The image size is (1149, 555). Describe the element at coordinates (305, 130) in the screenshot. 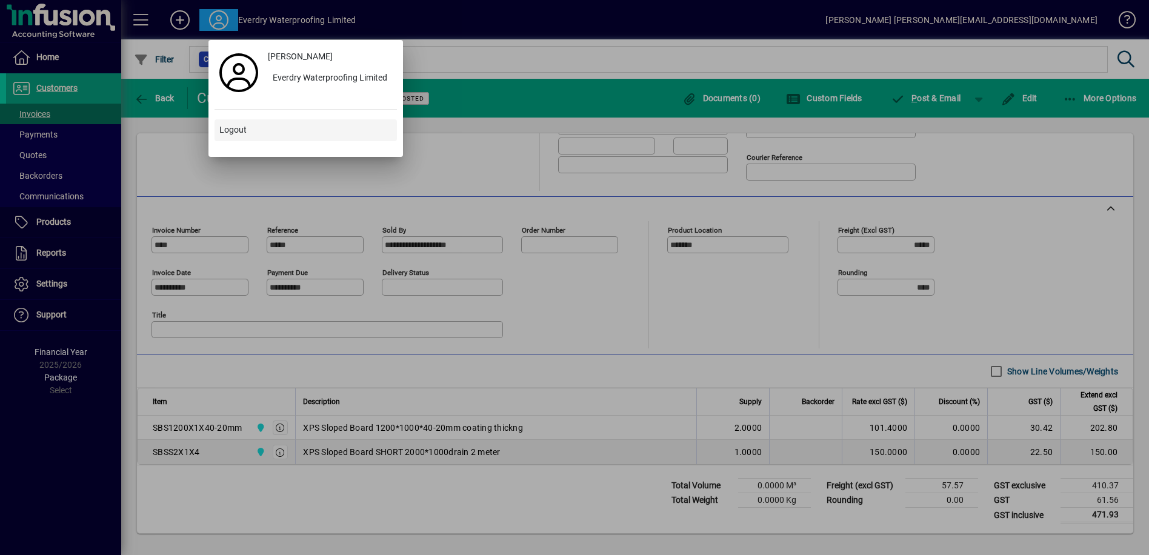

I see `button: Logout` at that location.